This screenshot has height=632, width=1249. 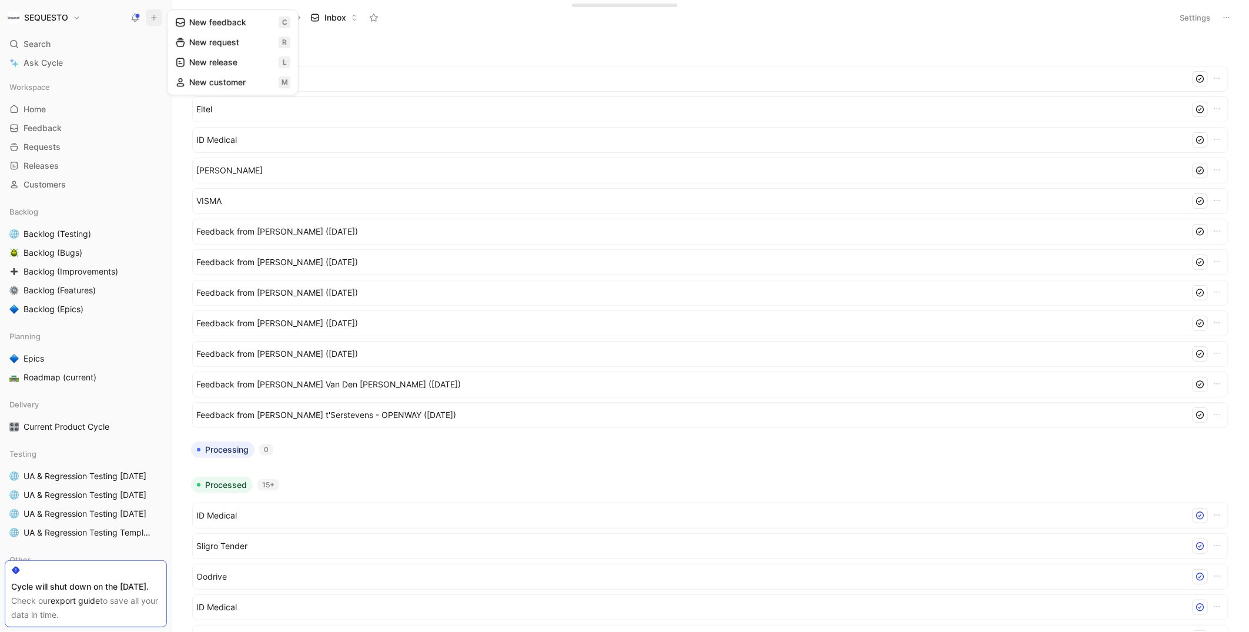 I want to click on a: Eltel, so click(x=710, y=109).